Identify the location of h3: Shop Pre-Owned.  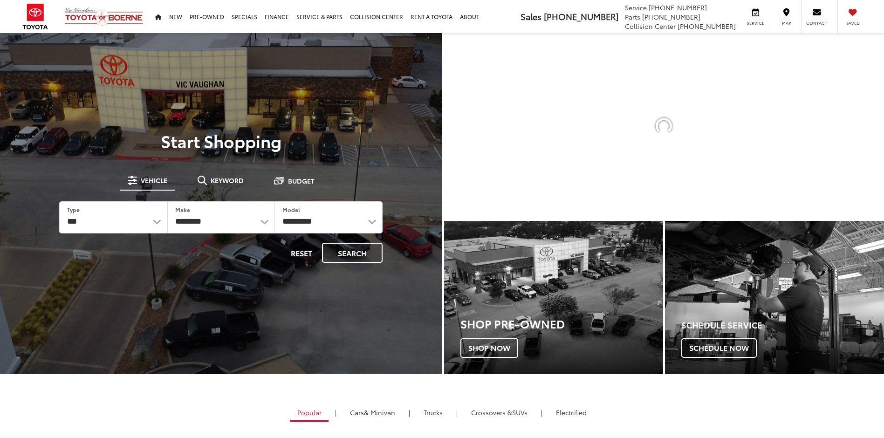
(561, 323).